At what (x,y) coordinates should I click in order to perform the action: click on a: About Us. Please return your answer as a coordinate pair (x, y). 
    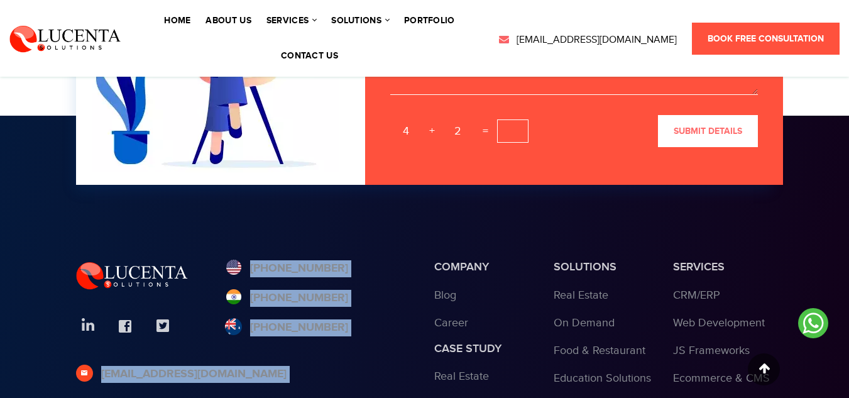
    Looking at the image, I should click on (228, 21).